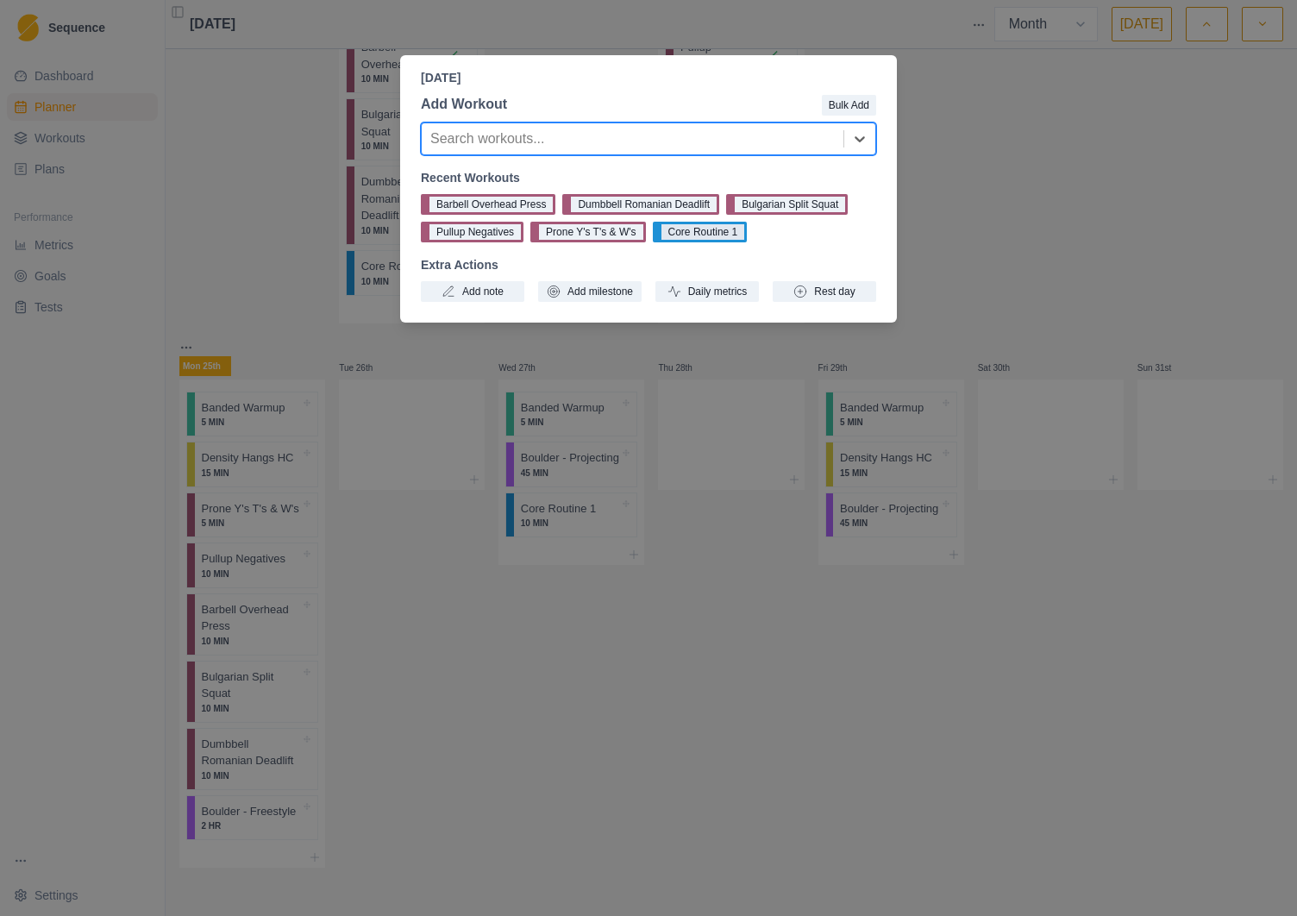  What do you see at coordinates (472, 232) in the screenshot?
I see `button: Pullup Negatives` at bounding box center [472, 232].